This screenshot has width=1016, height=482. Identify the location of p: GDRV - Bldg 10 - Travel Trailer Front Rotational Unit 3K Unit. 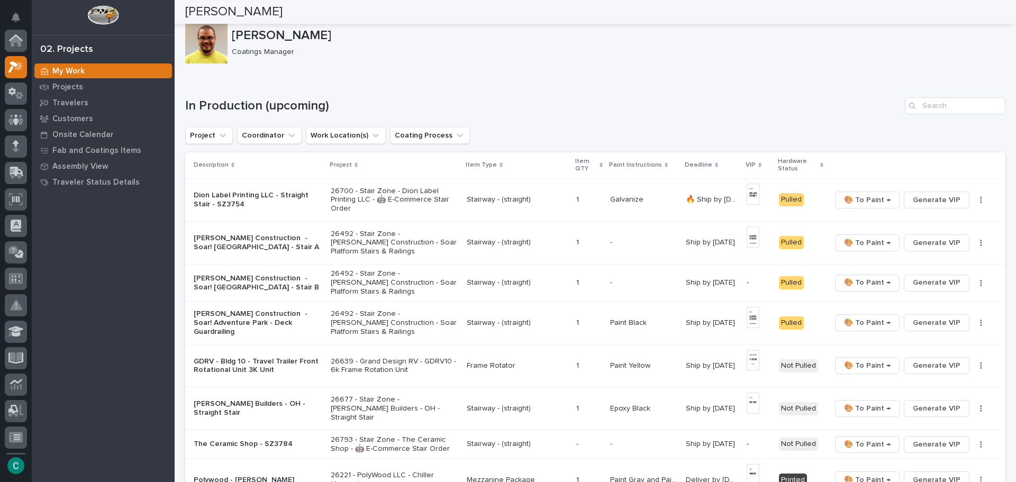
(258, 366).